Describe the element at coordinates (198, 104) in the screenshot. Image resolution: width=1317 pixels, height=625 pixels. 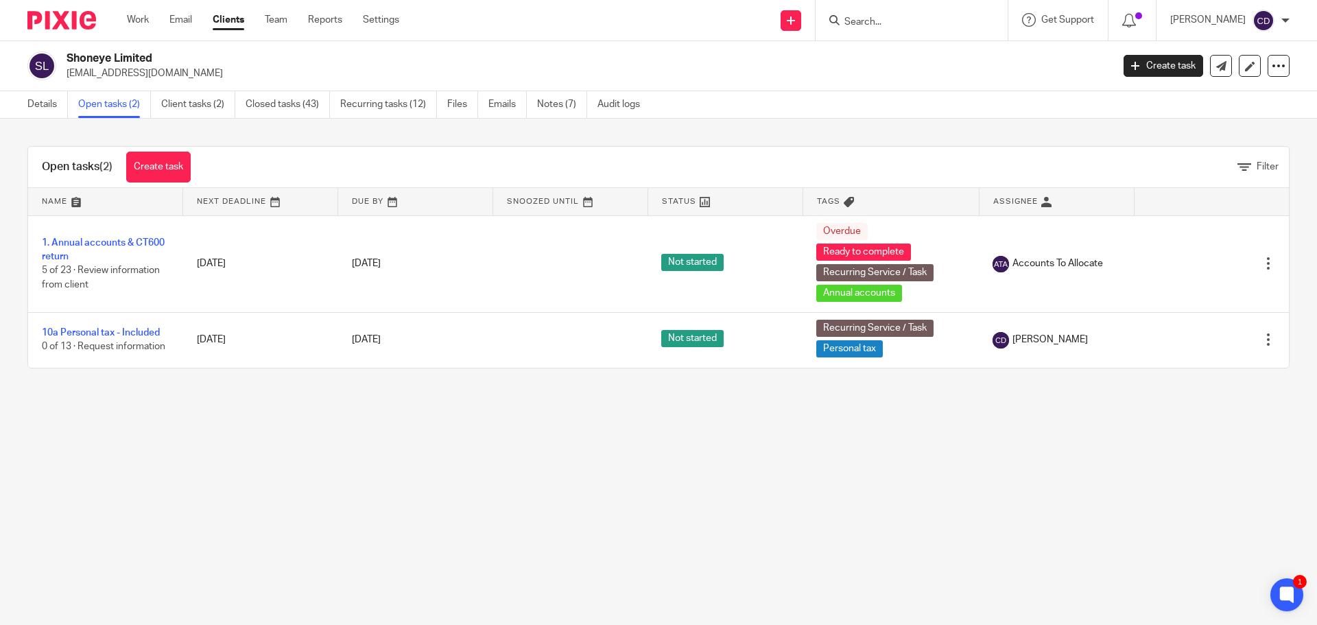
I see `a: Client tasks (2)` at that location.